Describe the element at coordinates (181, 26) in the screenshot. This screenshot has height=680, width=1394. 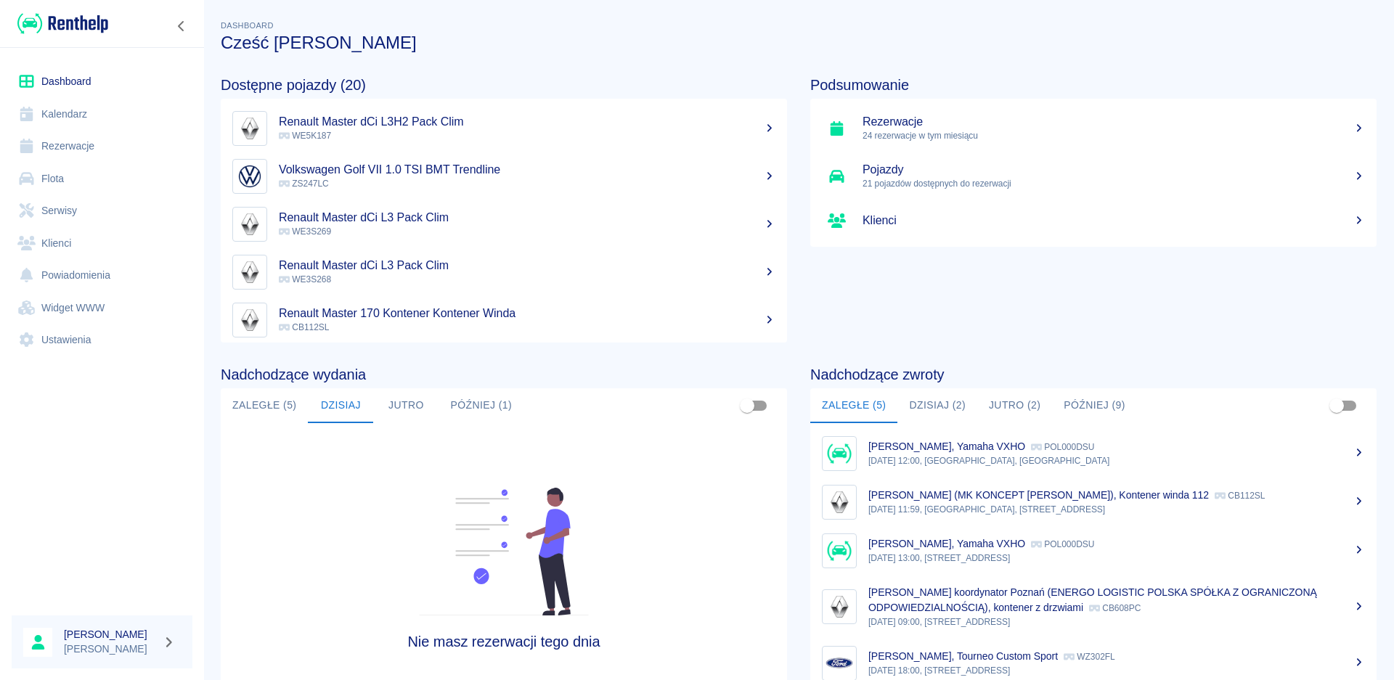
I see `button: Zwiń nawigację` at that location.